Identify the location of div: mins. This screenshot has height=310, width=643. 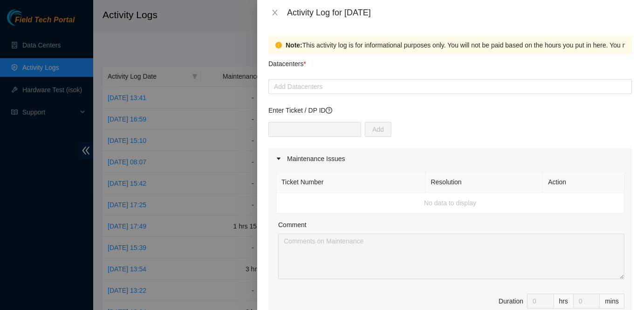
(612, 302).